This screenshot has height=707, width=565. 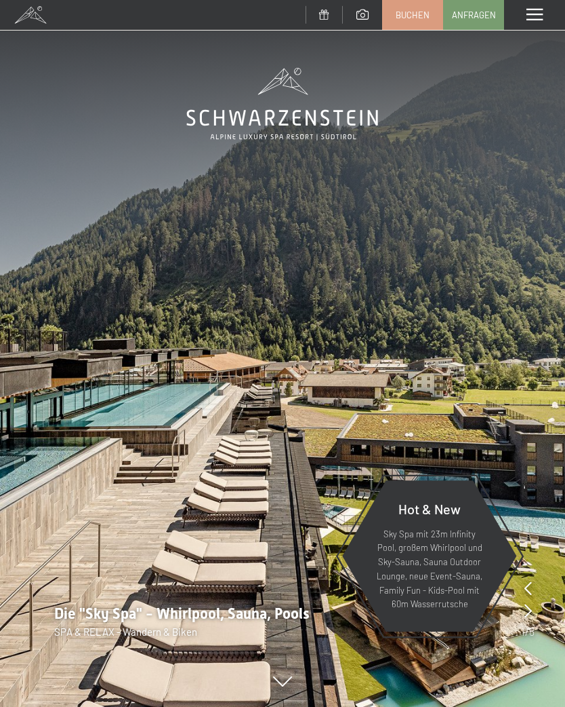 What do you see at coordinates (532, 631) in the screenshot?
I see `span: 8` at bounding box center [532, 631].